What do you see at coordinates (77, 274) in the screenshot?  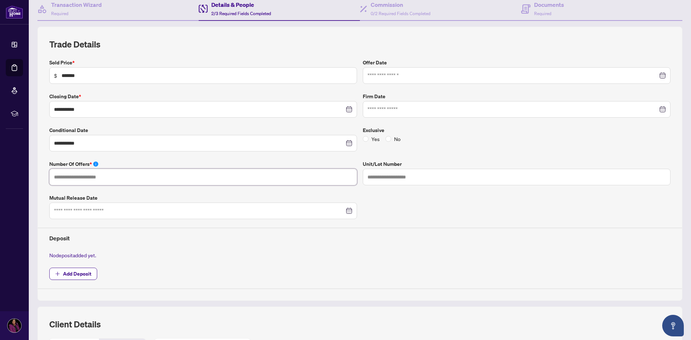 I see `span: Add Deposit` at bounding box center [77, 274].